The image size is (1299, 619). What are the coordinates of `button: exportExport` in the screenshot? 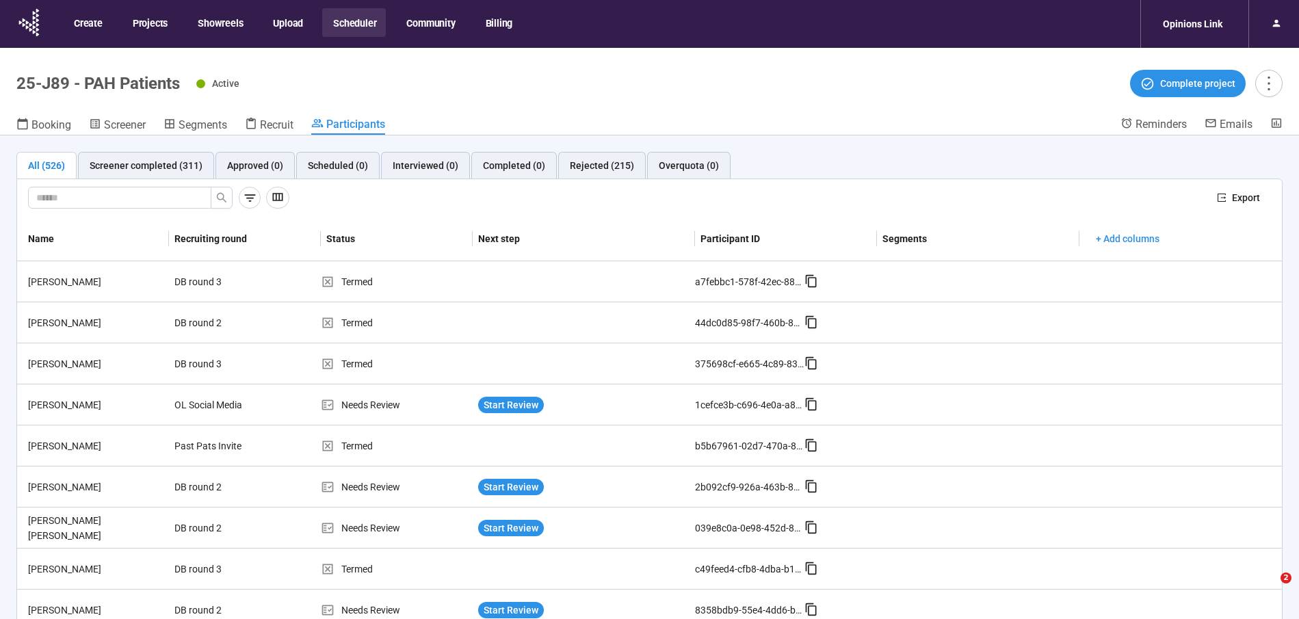 It's located at (1238, 198).